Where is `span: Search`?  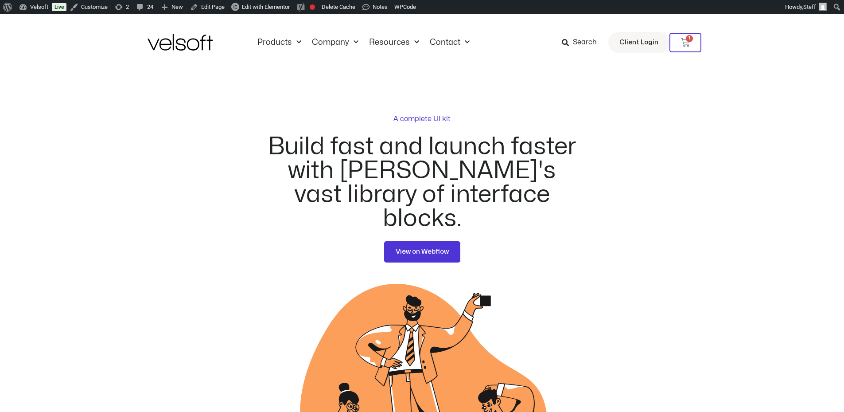 span: Search is located at coordinates (585, 43).